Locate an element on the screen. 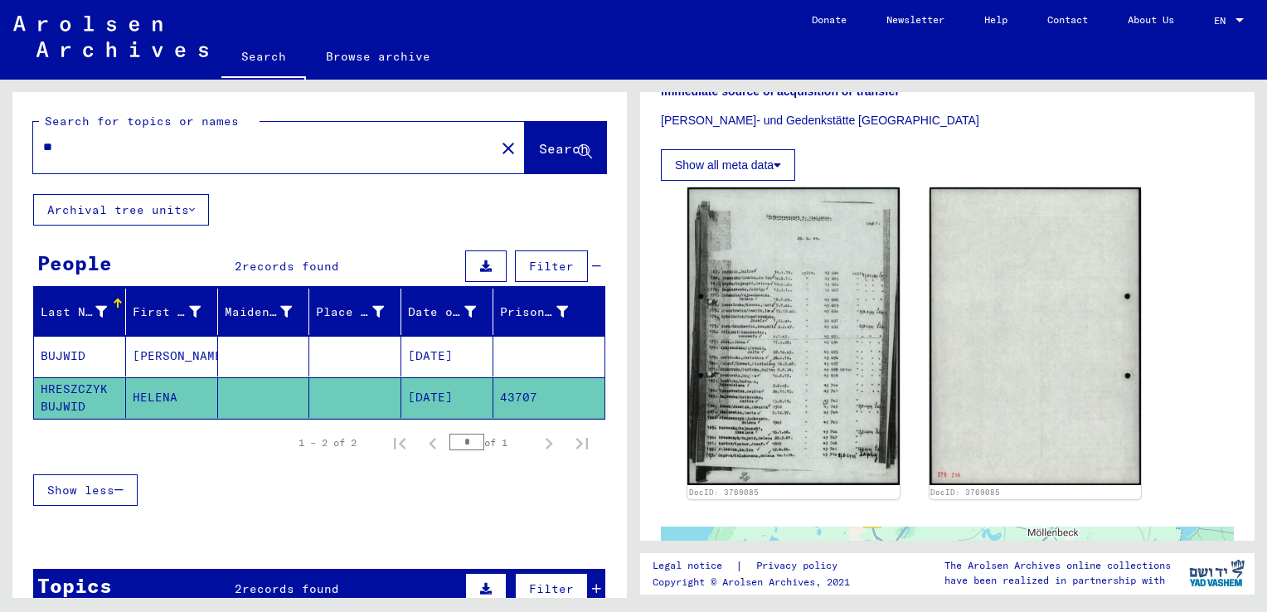  p: The Arolsen Archives online collections is located at coordinates (1058, 566).